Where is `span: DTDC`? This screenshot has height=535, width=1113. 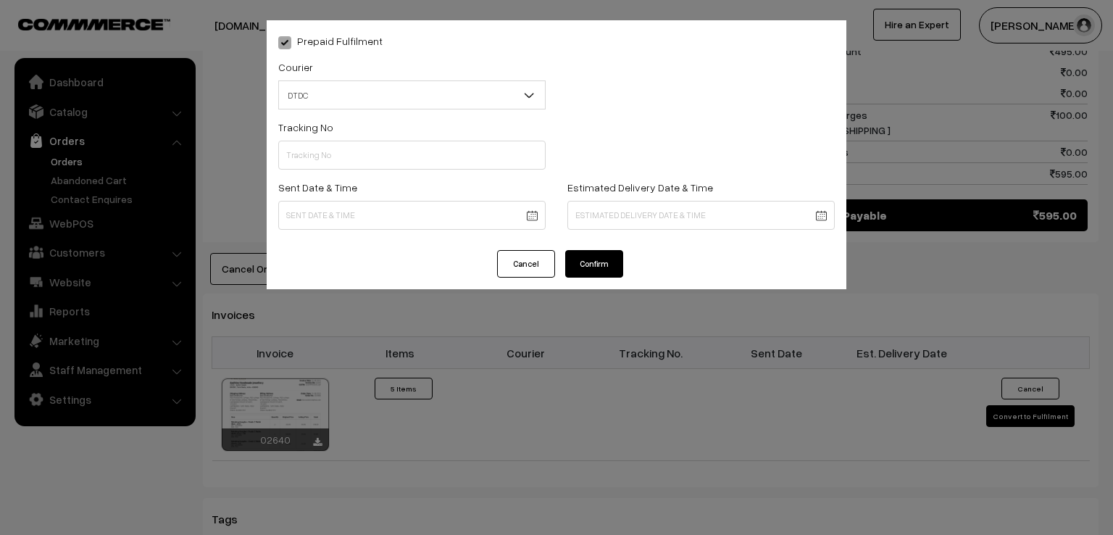
span: DTDC is located at coordinates (411, 95).